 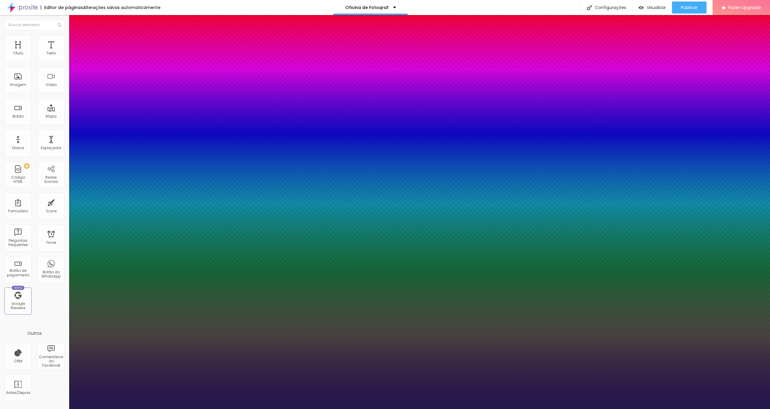 I want to click on div: Código HTML, so click(x=18, y=180).